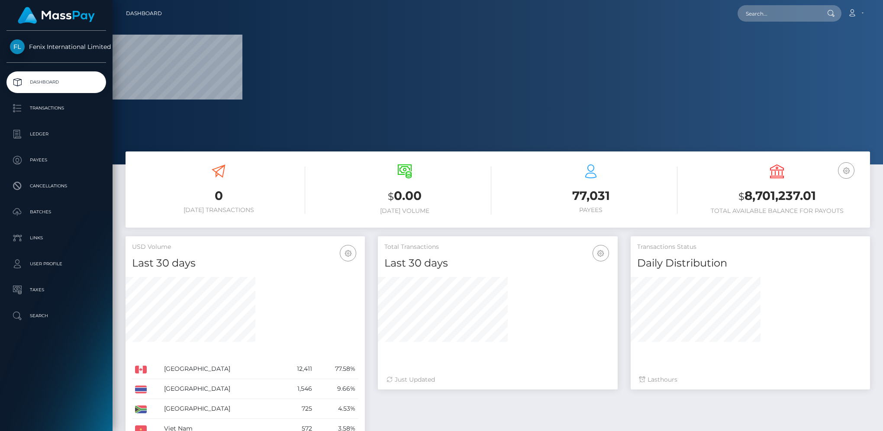  I want to click on a: Payees, so click(56, 160).